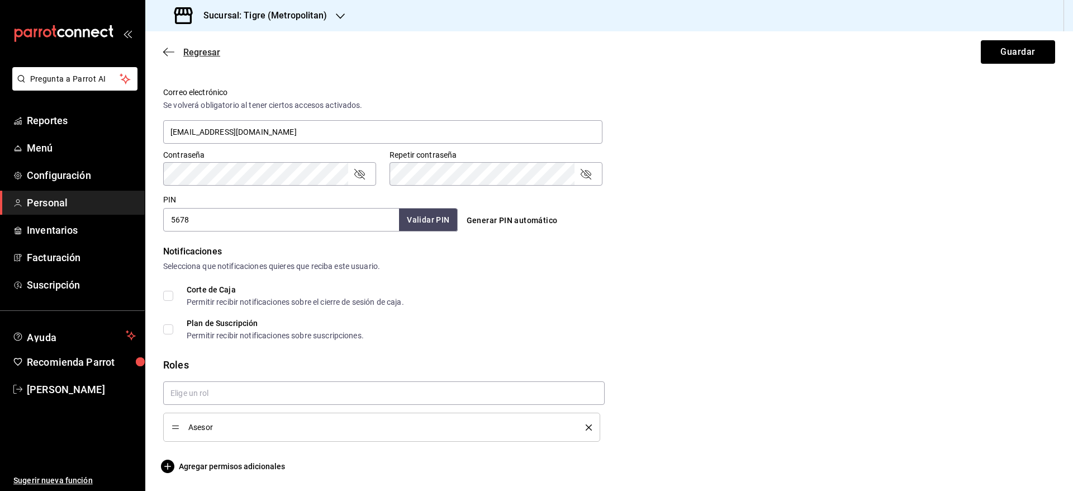 The image size is (1073, 491). I want to click on span: Asesor, so click(378, 427).